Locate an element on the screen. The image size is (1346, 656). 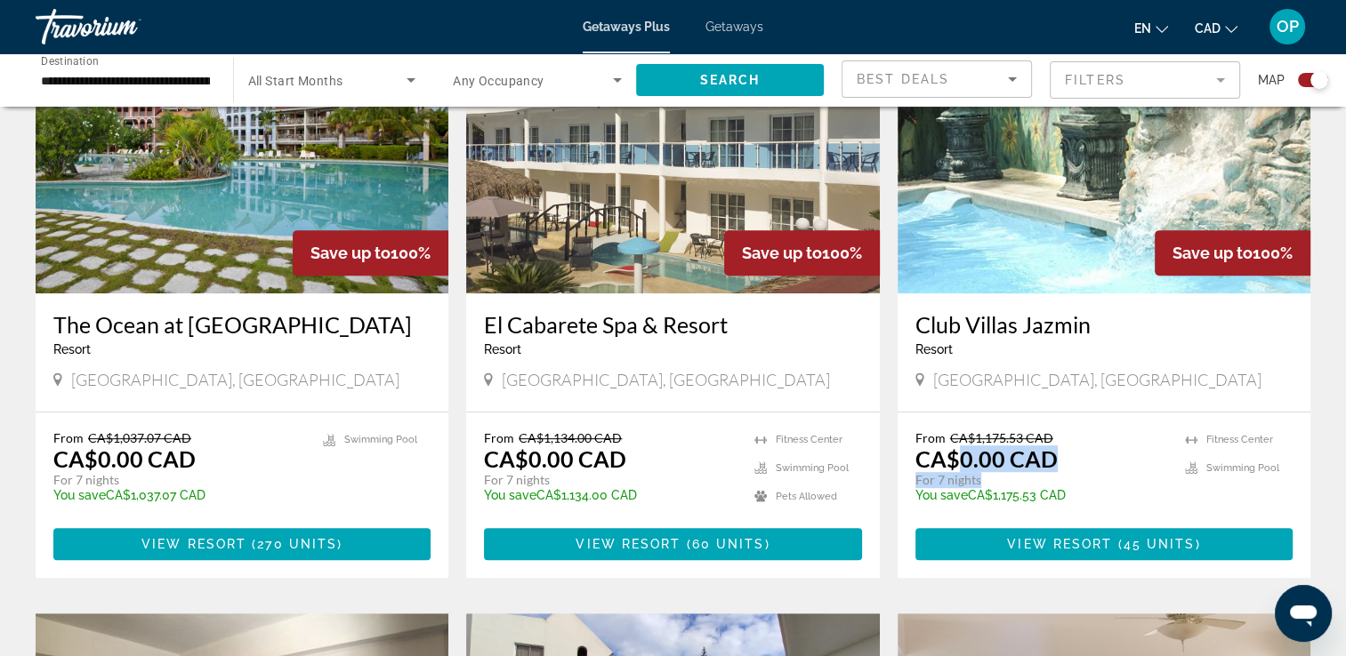
button: Change language is located at coordinates (1151, 28).